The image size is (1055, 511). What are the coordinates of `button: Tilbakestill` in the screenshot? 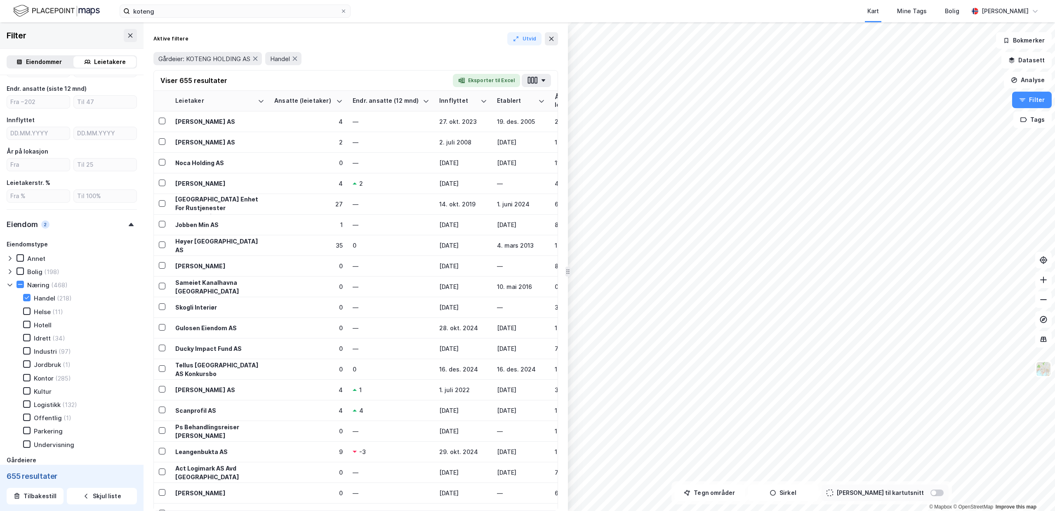 It's located at (35, 496).